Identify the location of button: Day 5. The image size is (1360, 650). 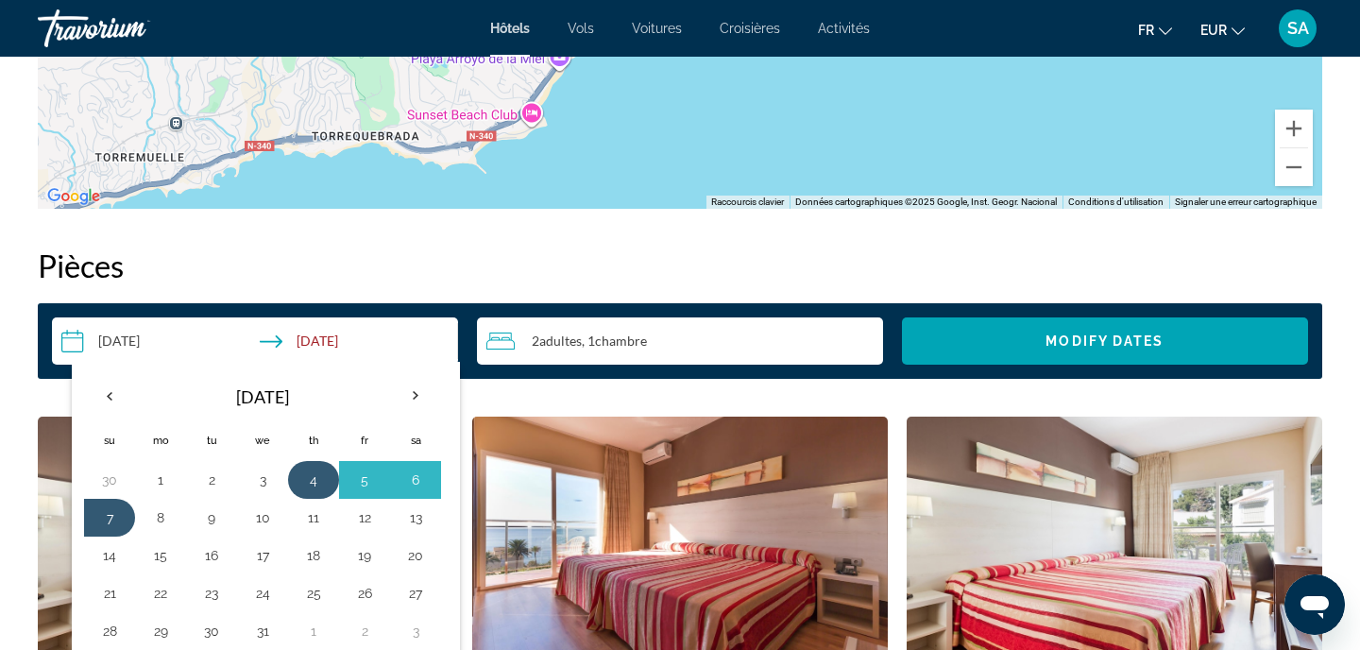
(365, 480).